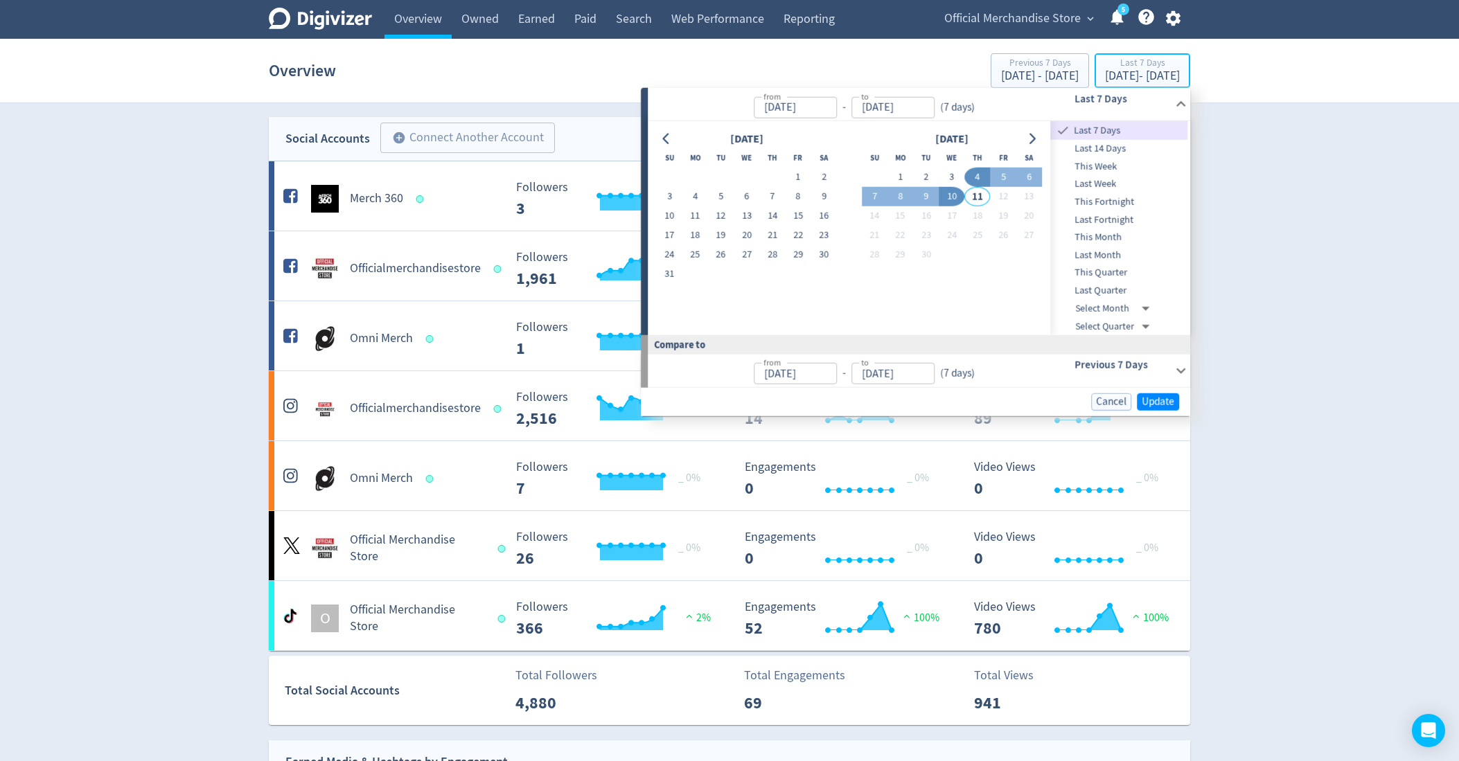 This screenshot has width=1459, height=761. Describe the element at coordinates (874, 216) in the screenshot. I see `button: 14` at that location.